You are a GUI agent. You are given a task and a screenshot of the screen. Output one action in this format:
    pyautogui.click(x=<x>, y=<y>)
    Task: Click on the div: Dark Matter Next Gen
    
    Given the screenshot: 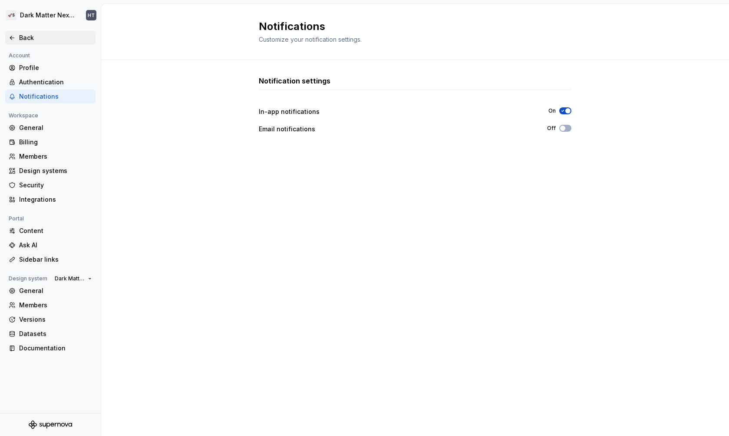 What is the action you would take?
    pyautogui.click(x=48, y=15)
    